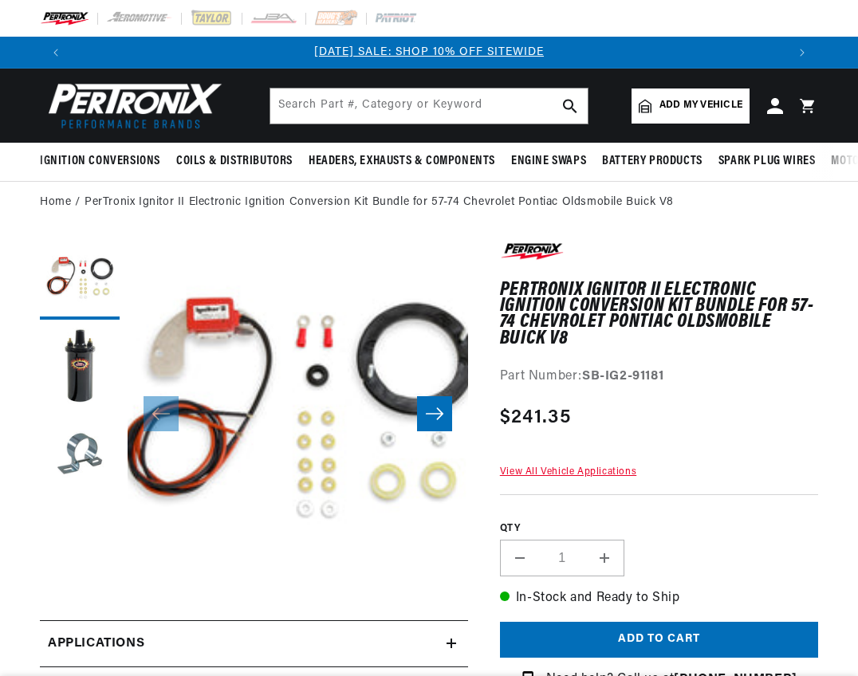 The width and height of the screenshot is (858, 676). I want to click on button: search button, so click(570, 106).